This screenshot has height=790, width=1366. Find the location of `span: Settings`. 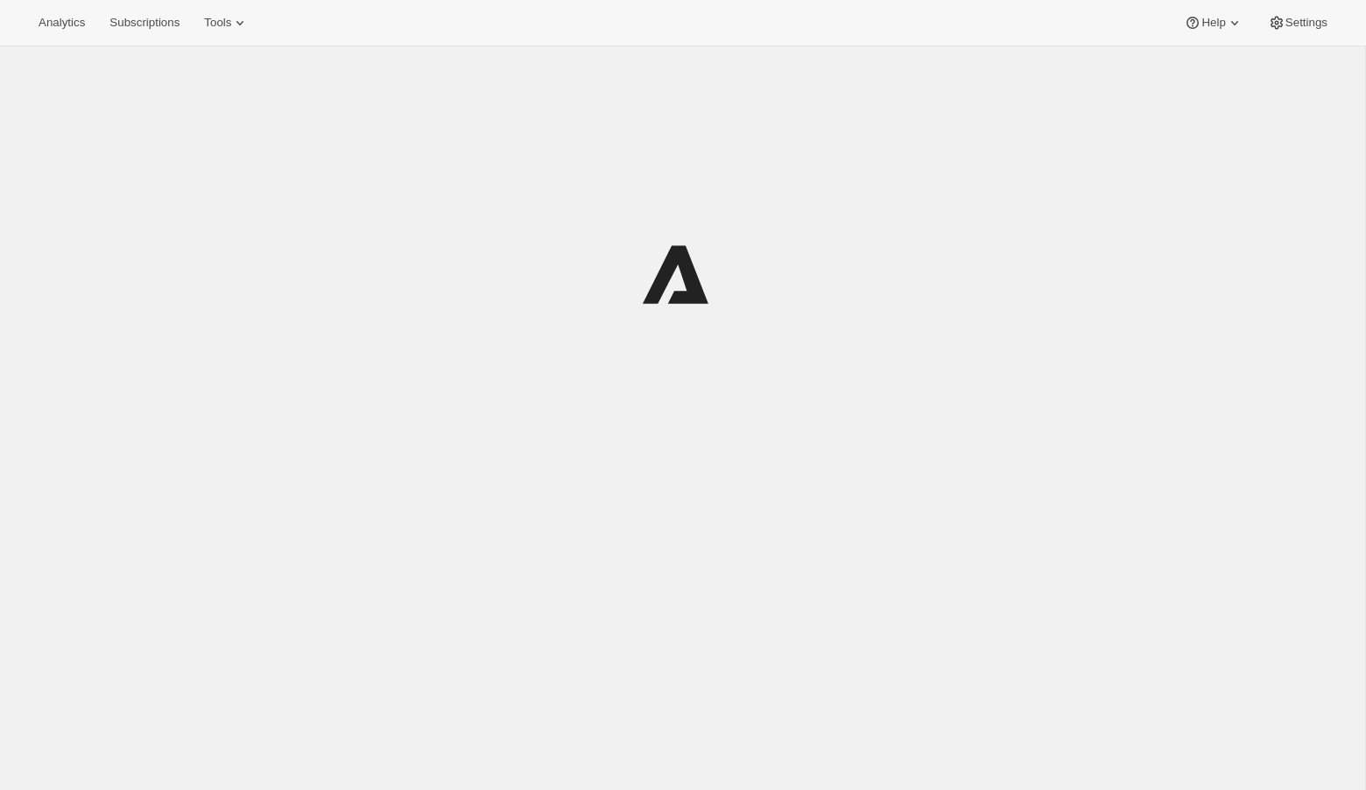

span: Settings is located at coordinates (1306, 23).